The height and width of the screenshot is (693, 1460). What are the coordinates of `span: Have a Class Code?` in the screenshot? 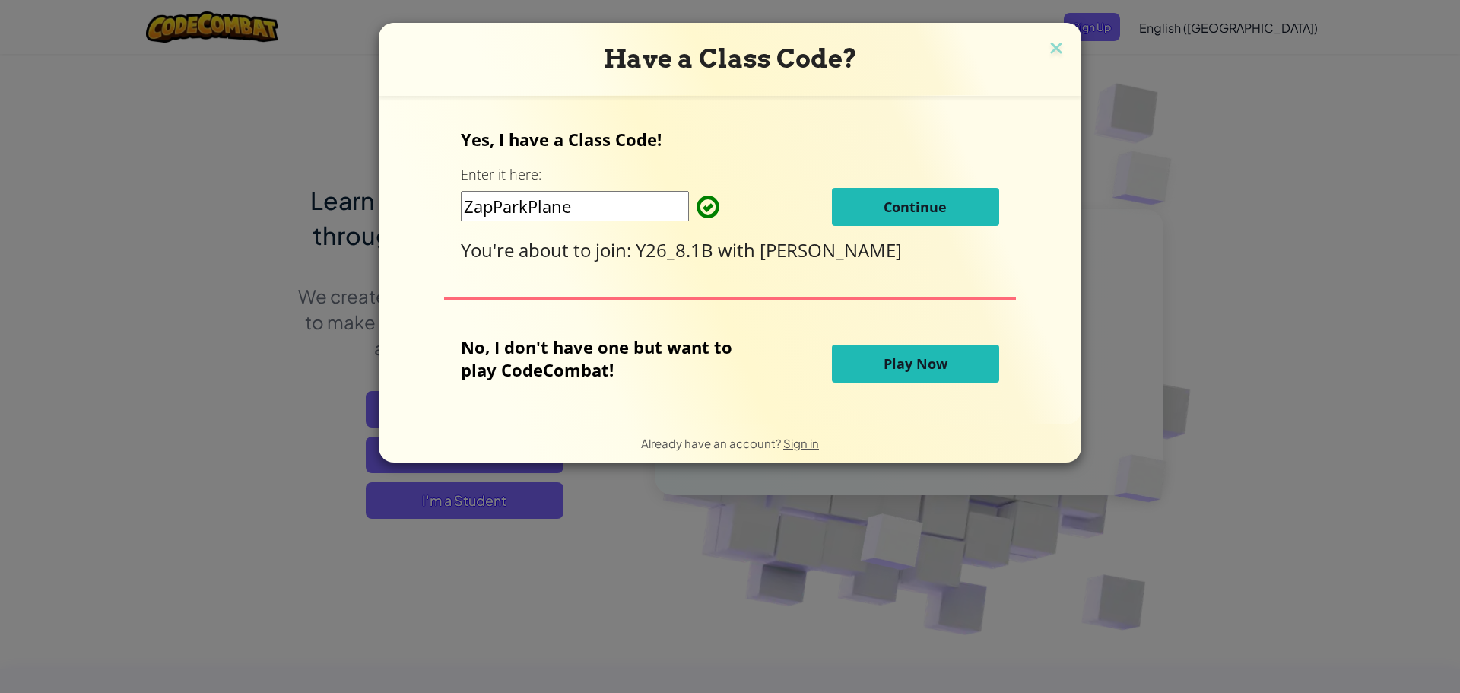 It's located at (730, 59).